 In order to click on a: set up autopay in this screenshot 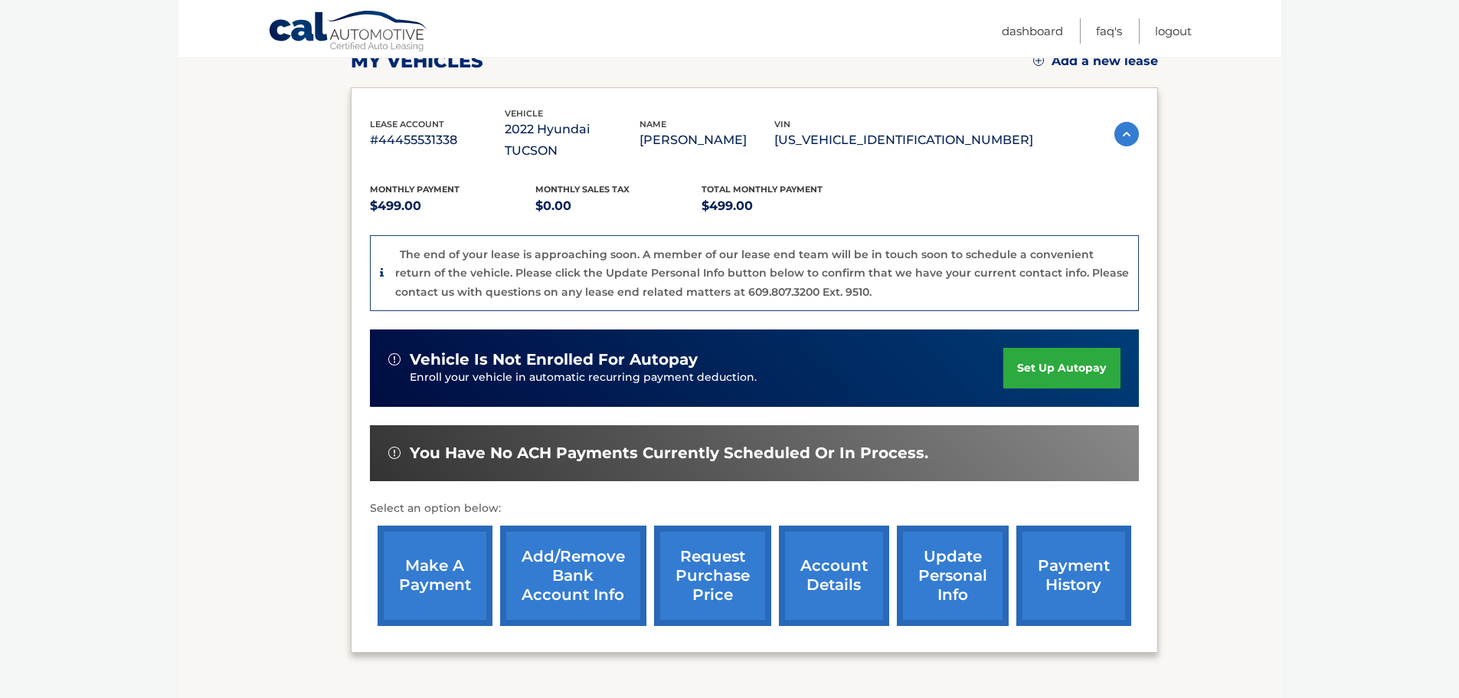, I will do `click(1061, 368)`.